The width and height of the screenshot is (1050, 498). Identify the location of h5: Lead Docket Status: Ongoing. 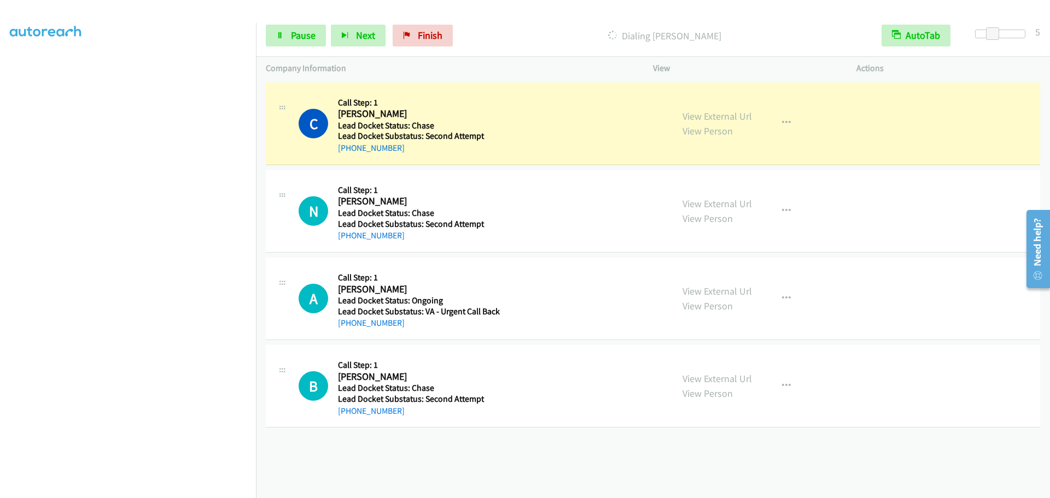
(419, 301).